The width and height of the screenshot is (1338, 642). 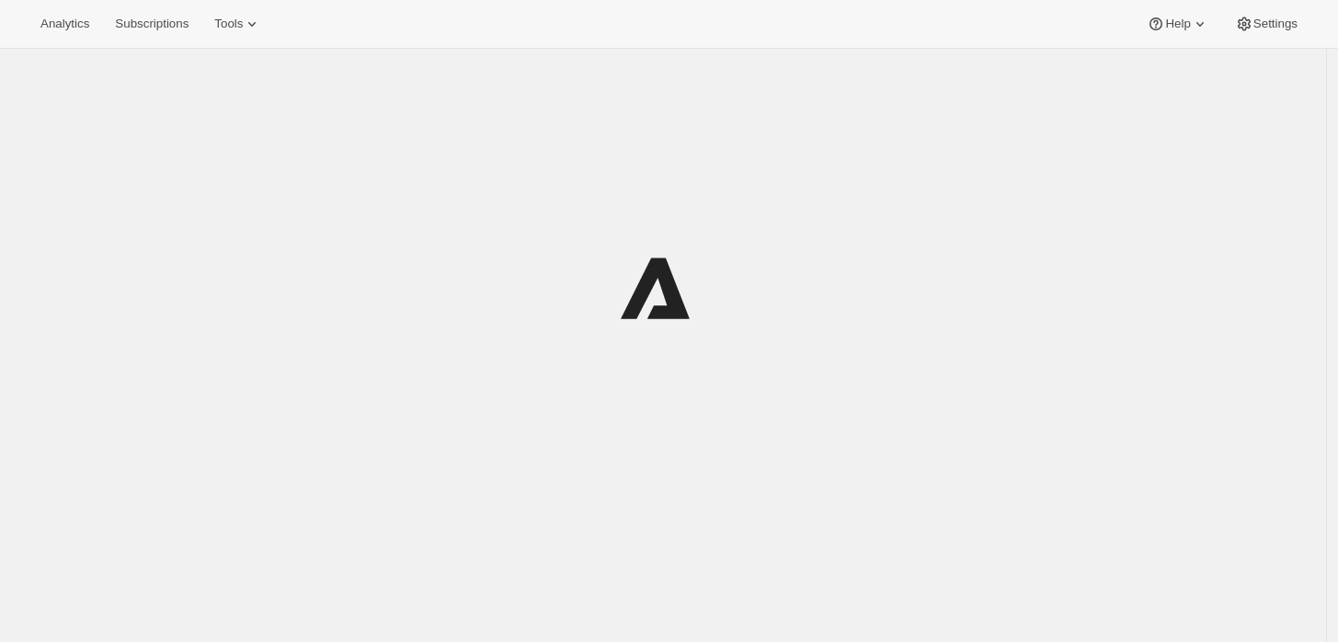 I want to click on span: Help, so click(x=1177, y=24).